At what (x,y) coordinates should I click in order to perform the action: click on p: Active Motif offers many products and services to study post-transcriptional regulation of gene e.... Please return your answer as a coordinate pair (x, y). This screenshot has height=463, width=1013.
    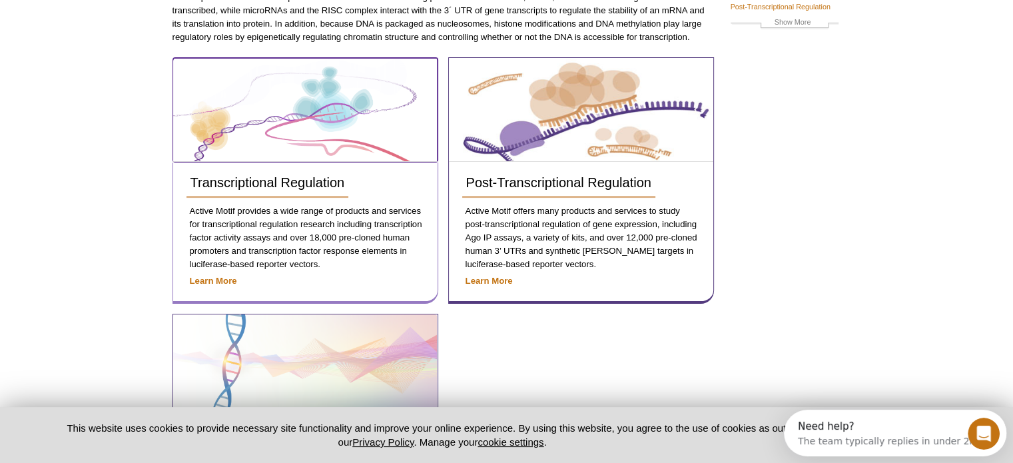
    Looking at the image, I should click on (581, 238).